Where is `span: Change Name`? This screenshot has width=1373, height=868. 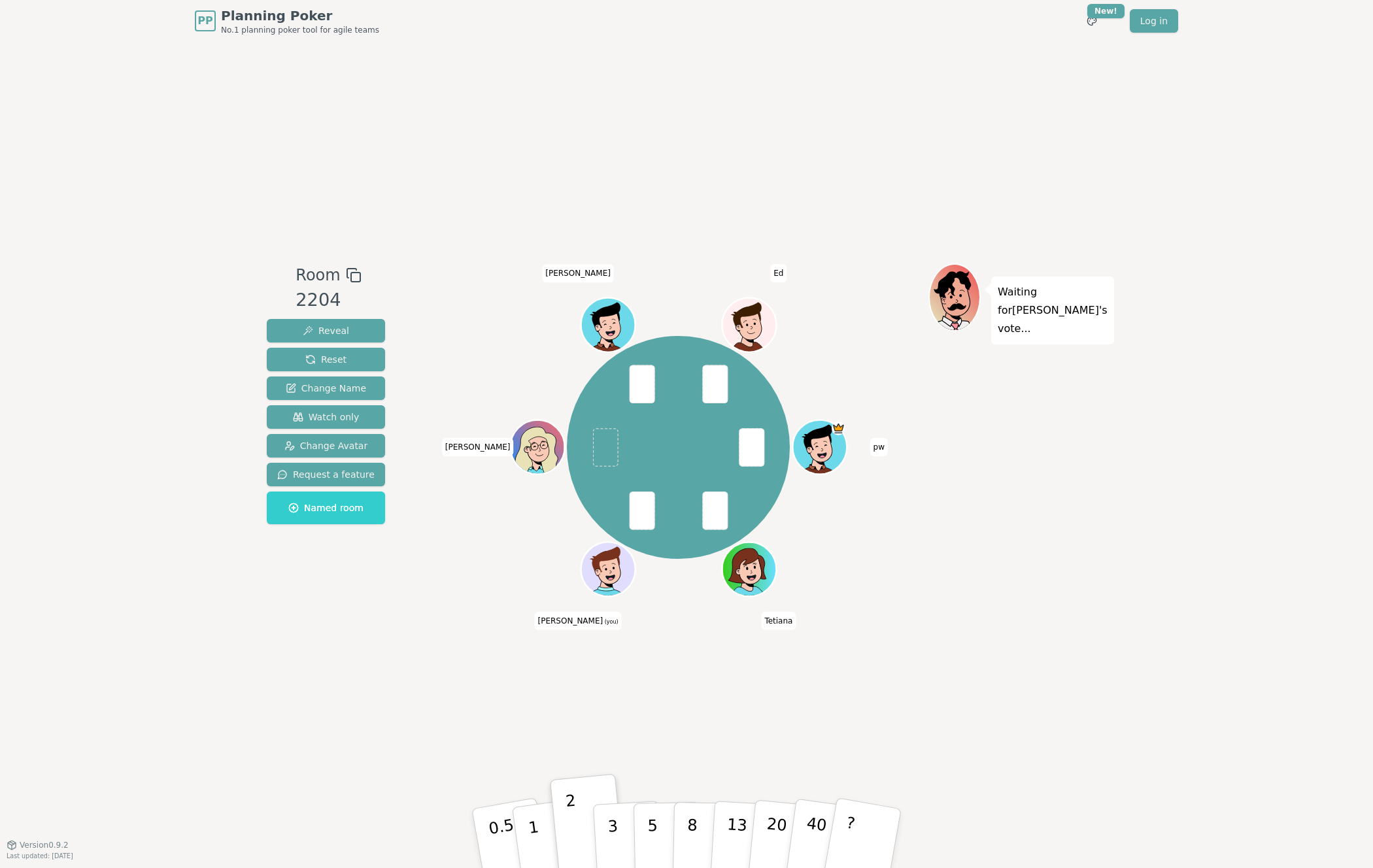 span: Change Name is located at coordinates (326, 389).